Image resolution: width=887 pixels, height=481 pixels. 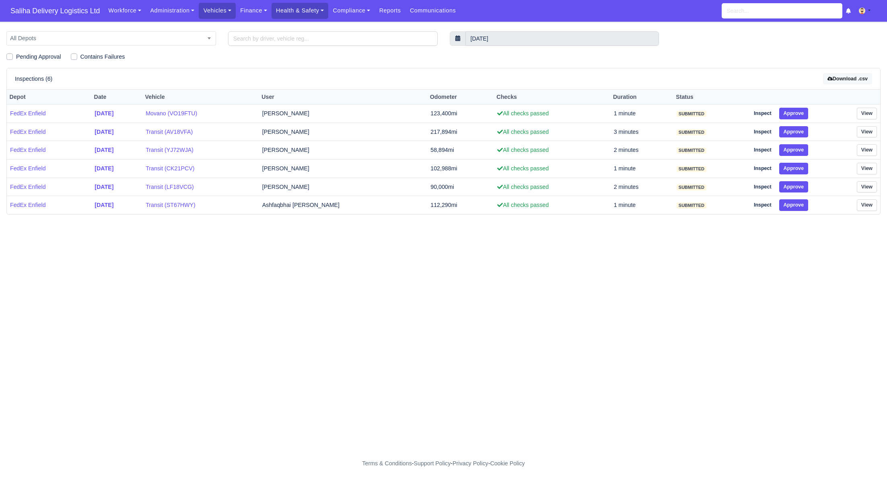 What do you see at coordinates (55, 11) in the screenshot?
I see `span: Saliha Delivery Logistics Ltd` at bounding box center [55, 11].